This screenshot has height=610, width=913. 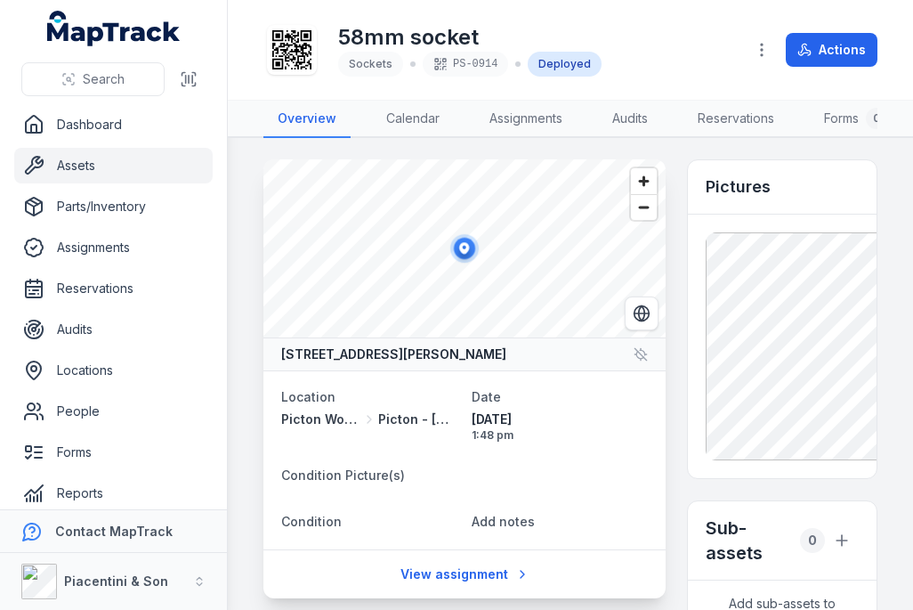 What do you see at coordinates (114, 28) in the screenshot?
I see `a: MapTrack` at bounding box center [114, 28].